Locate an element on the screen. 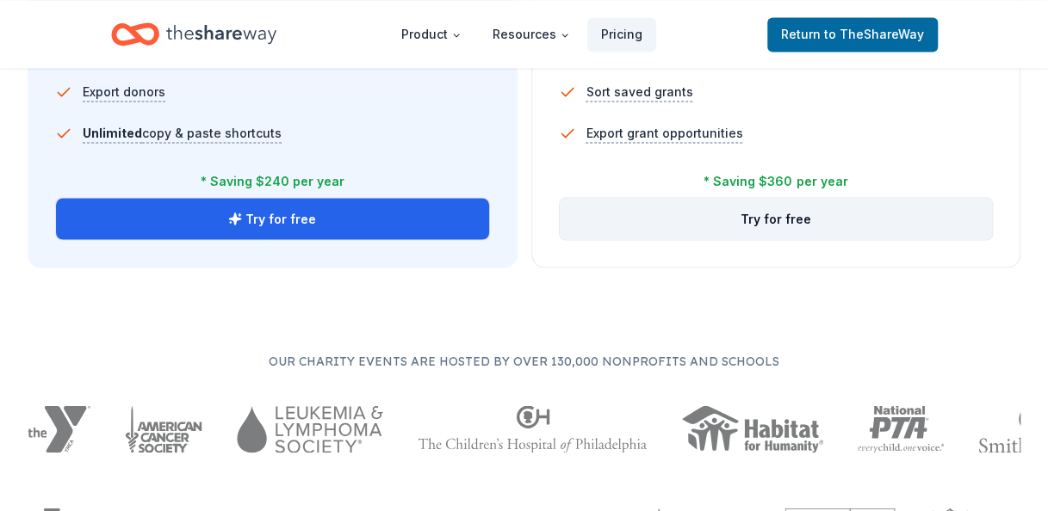  img: National PTA is located at coordinates (900, 429).